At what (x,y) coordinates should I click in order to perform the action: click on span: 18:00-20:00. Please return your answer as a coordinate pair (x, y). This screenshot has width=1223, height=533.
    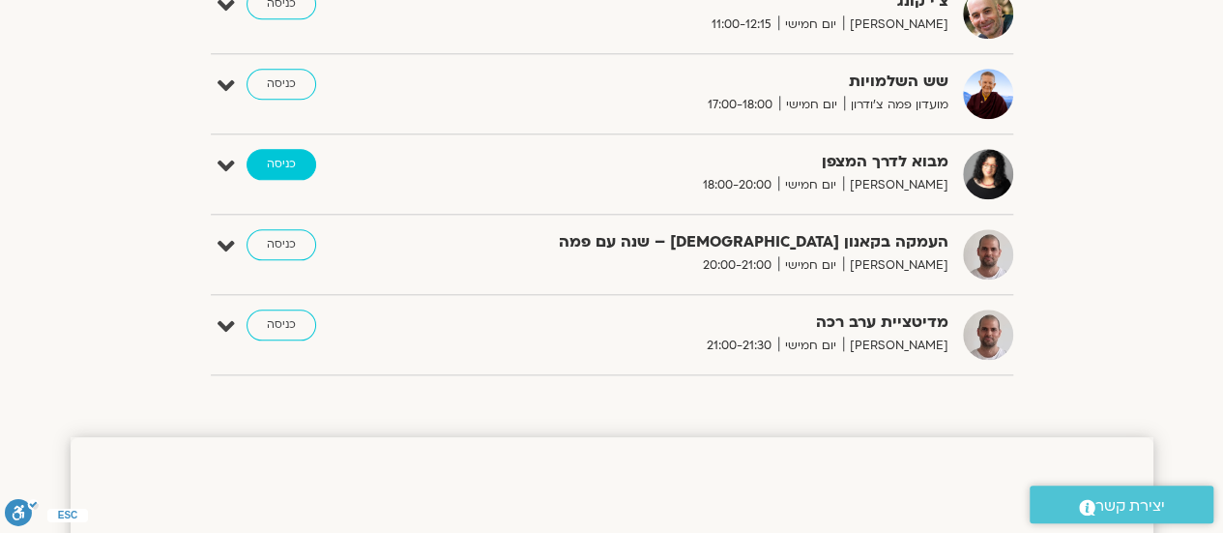
    Looking at the image, I should click on (737, 185).